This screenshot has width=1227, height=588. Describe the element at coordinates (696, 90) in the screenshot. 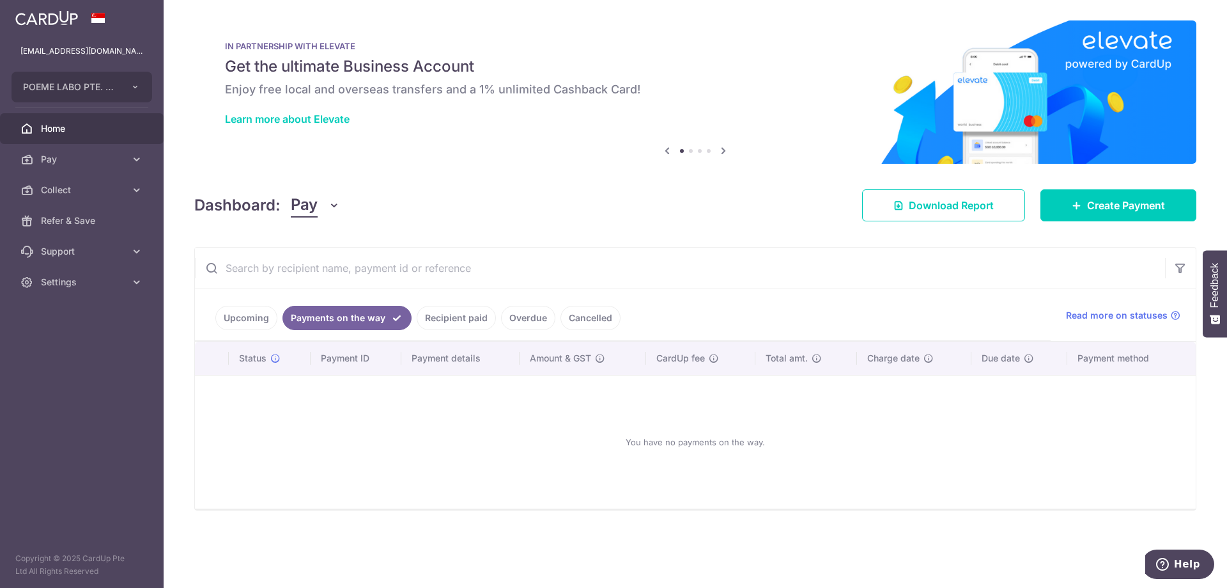

I see `h6: Enjoy free local and overseas transfers and a 1% unlimited Cashback Card!` at that location.